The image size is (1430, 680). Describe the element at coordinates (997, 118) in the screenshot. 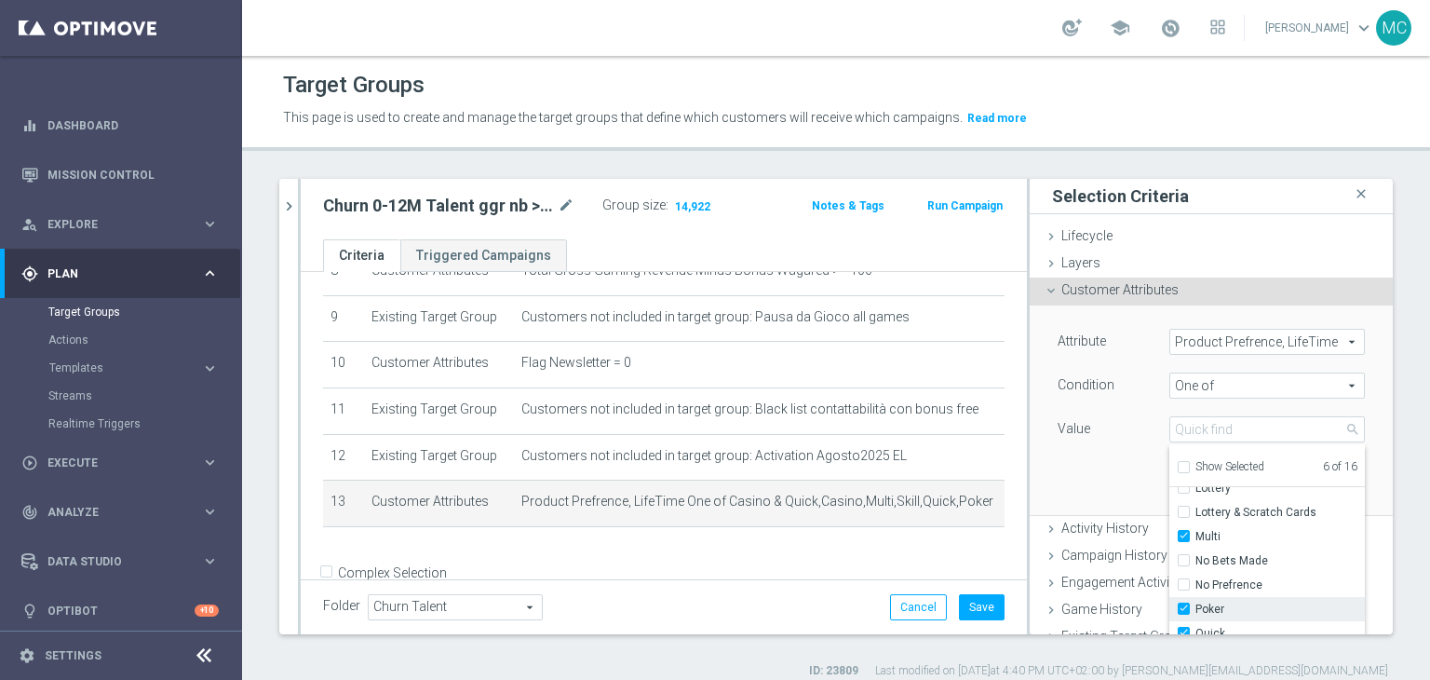

I see `button: Read more` at that location.